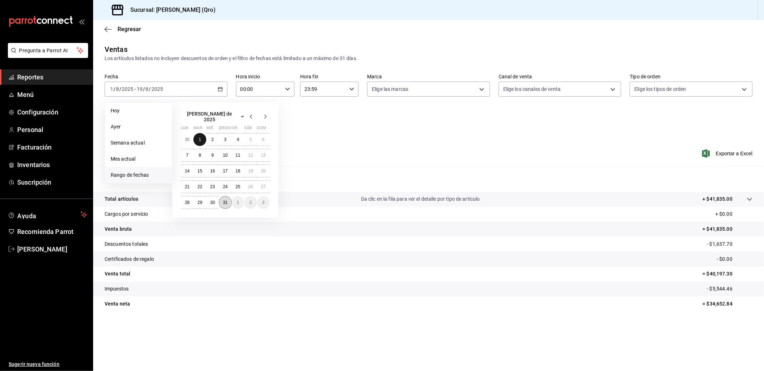 This screenshot has height=371, width=764. What do you see at coordinates (212, 140) in the screenshot?
I see `abbr: 2 de julio de 2025` at bounding box center [212, 140].